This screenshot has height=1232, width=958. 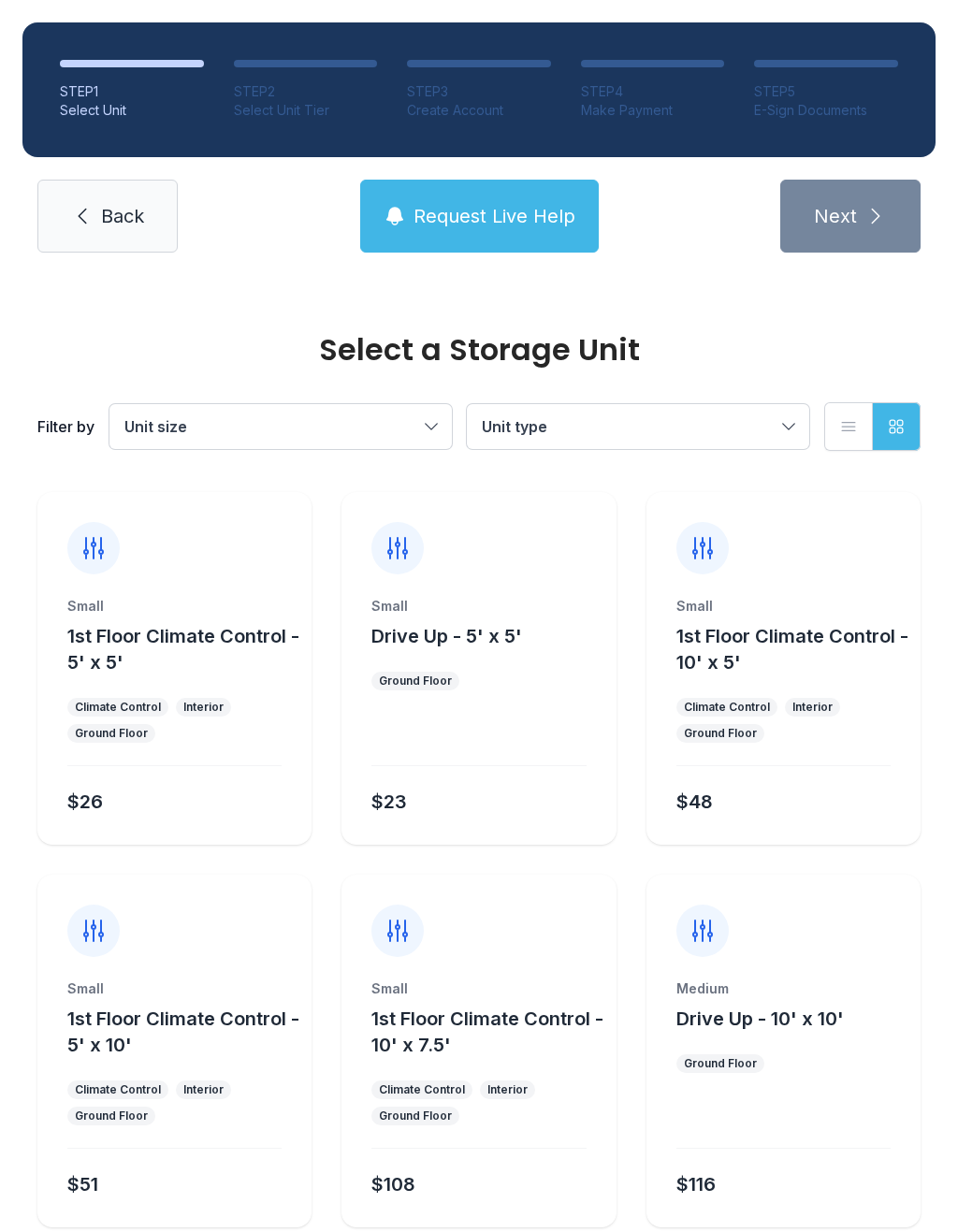 What do you see at coordinates (514, 427) in the screenshot?
I see `span: Unit type` at bounding box center [514, 427].